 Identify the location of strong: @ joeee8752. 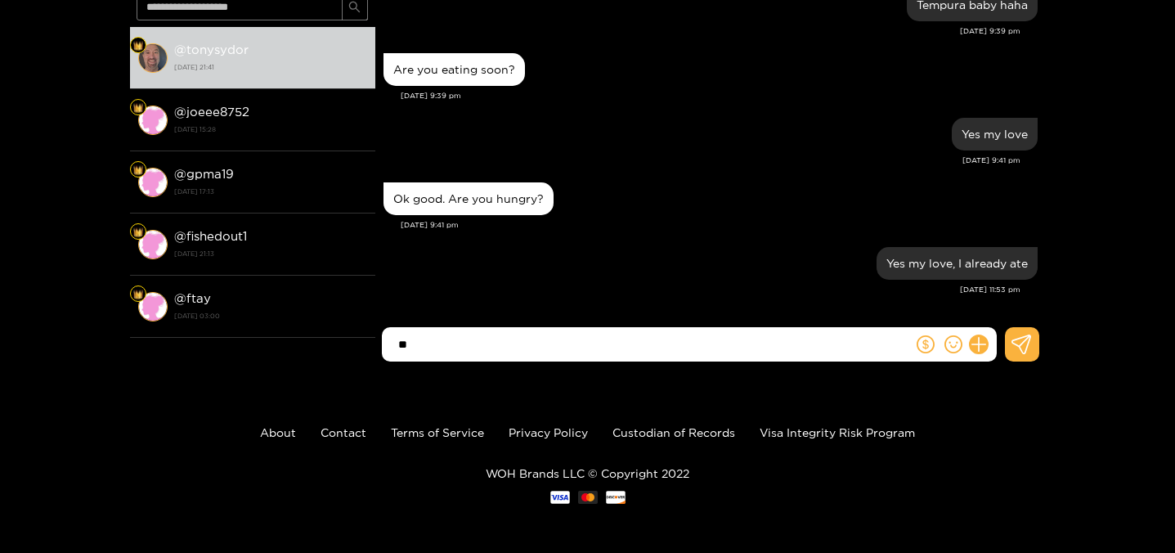
(212, 111).